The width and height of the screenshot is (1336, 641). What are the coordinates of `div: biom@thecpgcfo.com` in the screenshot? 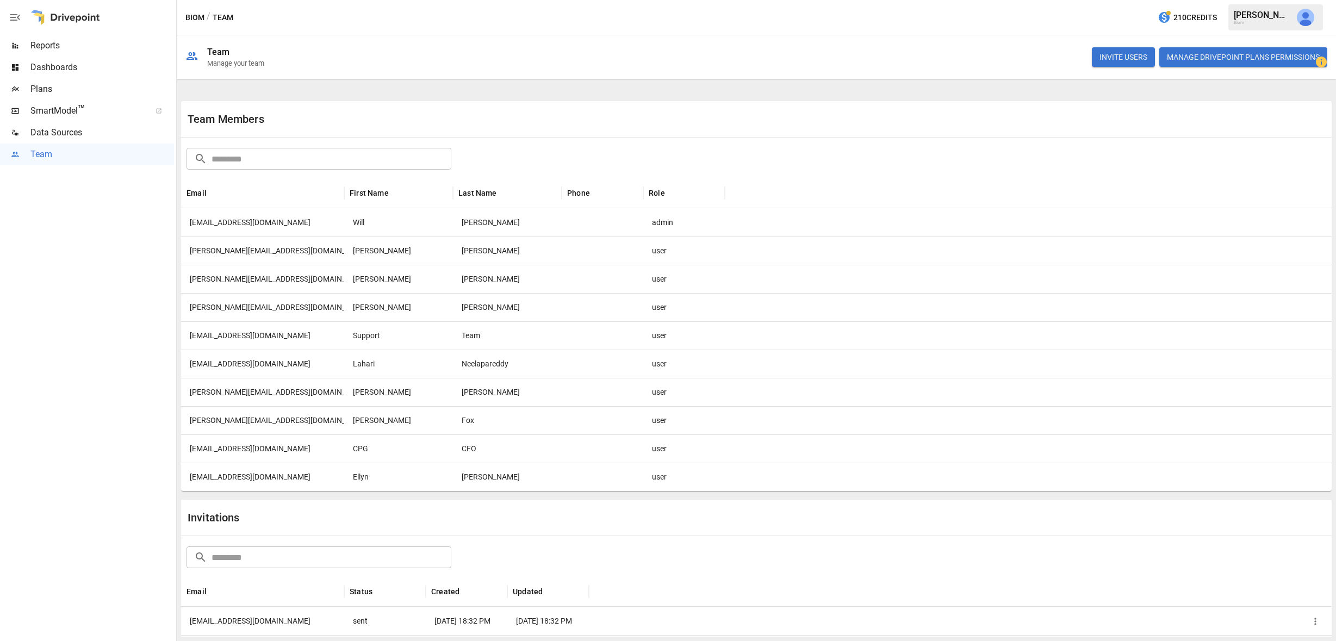 It's located at (263, 449).